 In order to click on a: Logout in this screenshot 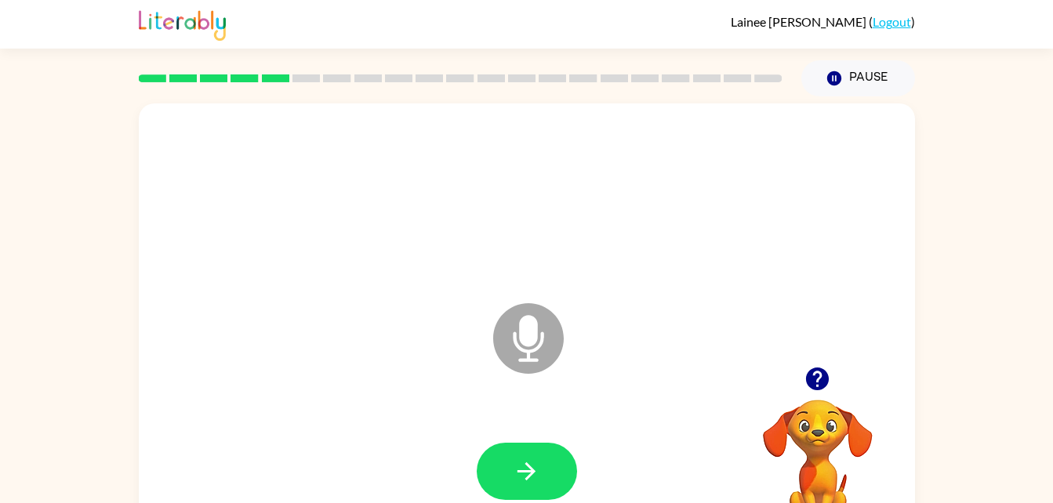, I will do `click(891, 21)`.